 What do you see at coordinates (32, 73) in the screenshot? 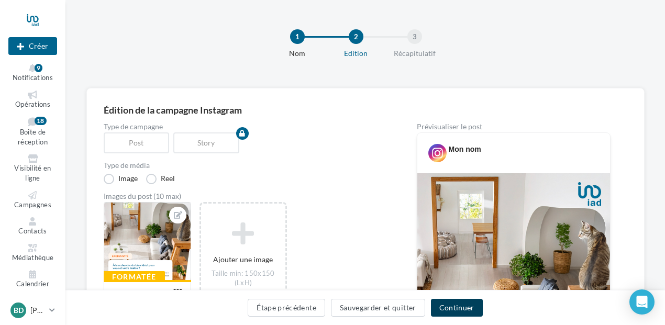
I see `button: Notifications 9` at bounding box center [32, 73].